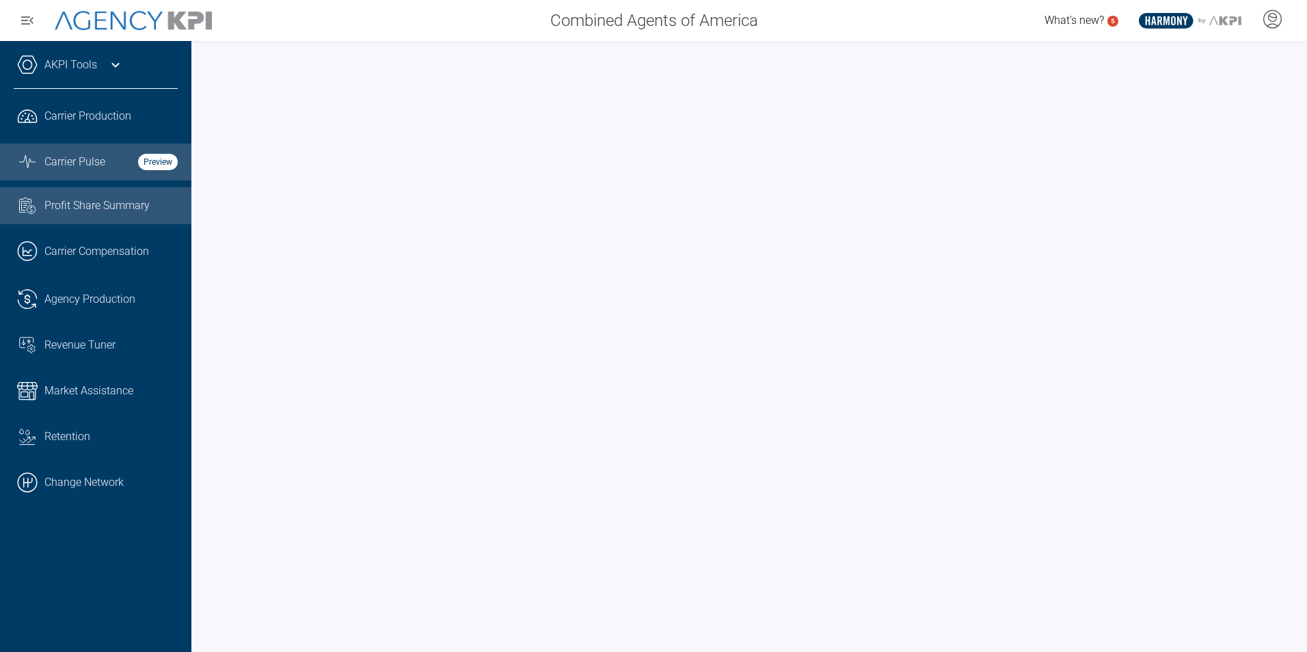 This screenshot has height=652, width=1307. Describe the element at coordinates (74, 162) in the screenshot. I see `span: Carrier Pulse` at that location.